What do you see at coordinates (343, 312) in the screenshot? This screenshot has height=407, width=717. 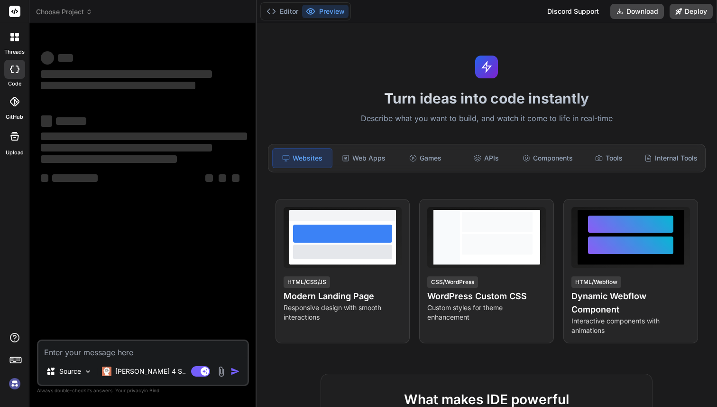 I see `p: Responsive design with smooth interactions` at bounding box center [343, 312].